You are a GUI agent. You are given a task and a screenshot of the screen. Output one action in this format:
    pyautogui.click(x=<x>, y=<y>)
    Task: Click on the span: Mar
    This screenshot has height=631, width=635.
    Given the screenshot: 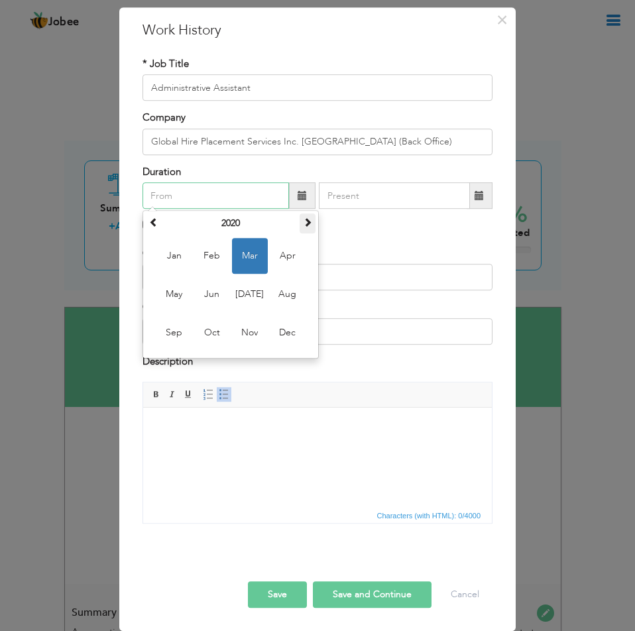 What is the action you would take?
    pyautogui.click(x=250, y=256)
    